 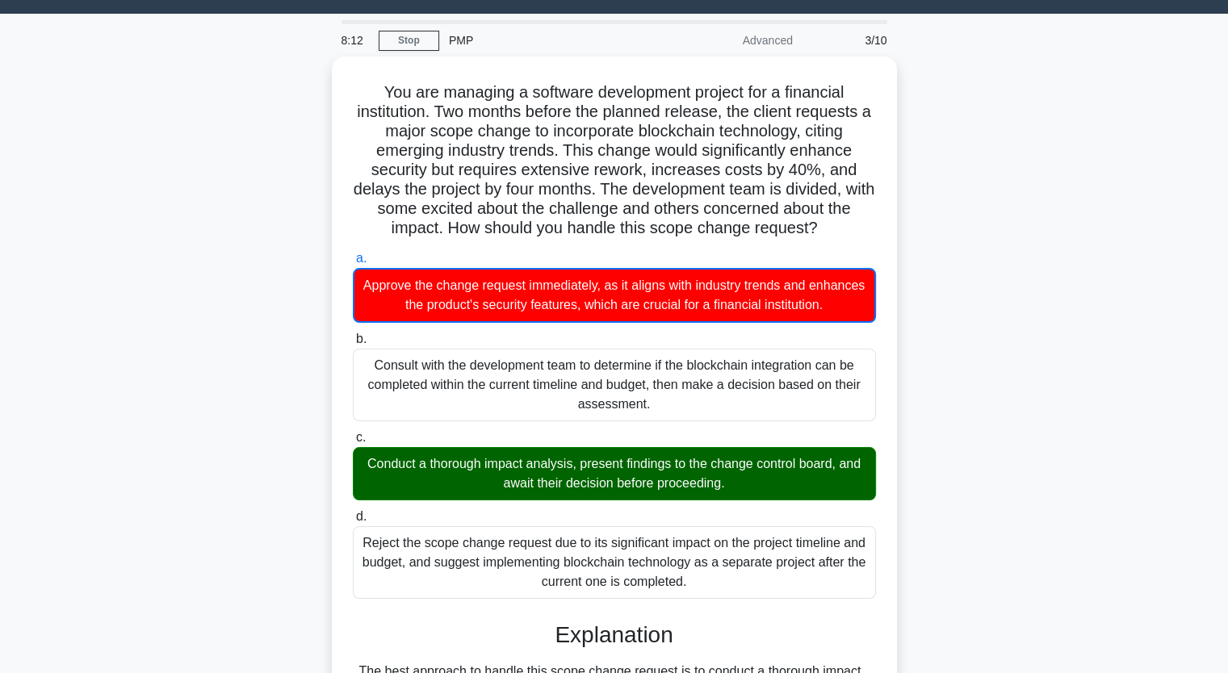 I want to click on h3: Explanation, so click(x=614, y=635).